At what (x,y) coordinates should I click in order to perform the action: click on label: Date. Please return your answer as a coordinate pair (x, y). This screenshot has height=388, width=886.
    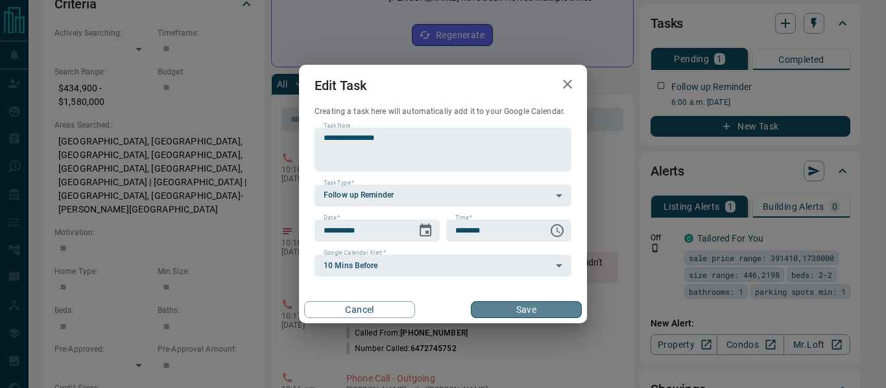
    Looking at the image, I should click on (331, 218).